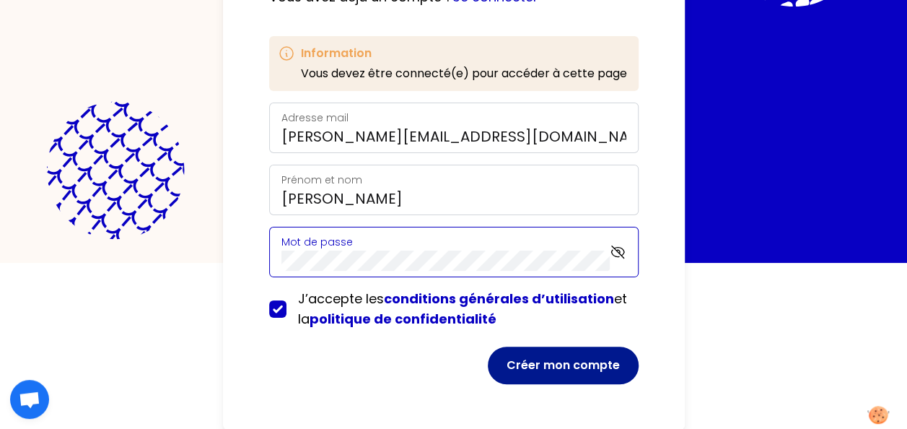  What do you see at coordinates (315, 118) in the screenshot?
I see `label: Adresse mail` at bounding box center [315, 118].